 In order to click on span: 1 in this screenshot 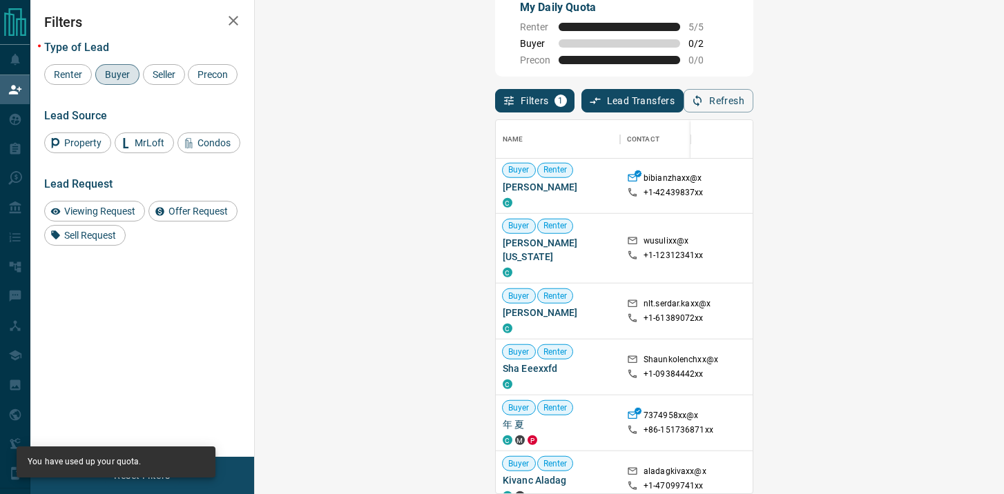, I will do `click(561, 101)`.